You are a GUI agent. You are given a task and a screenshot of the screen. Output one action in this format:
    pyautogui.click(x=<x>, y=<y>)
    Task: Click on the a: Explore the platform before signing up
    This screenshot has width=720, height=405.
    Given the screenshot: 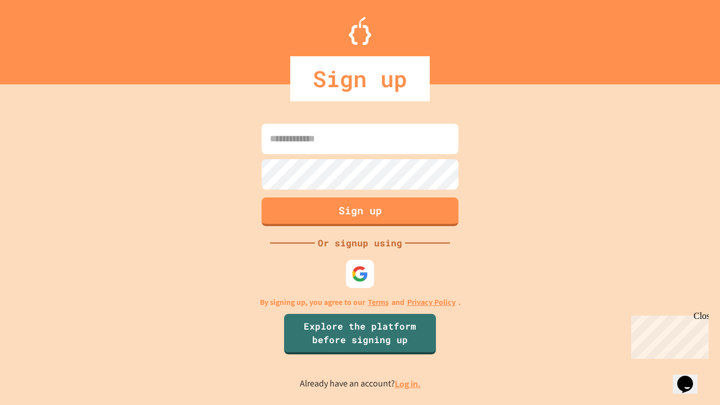 What is the action you would take?
    pyautogui.click(x=360, y=334)
    